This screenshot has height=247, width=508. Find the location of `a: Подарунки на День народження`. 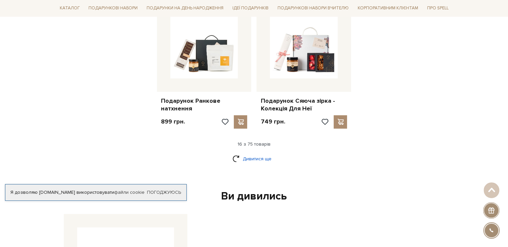

a: Подарунки на День народження is located at coordinates (185, 8).